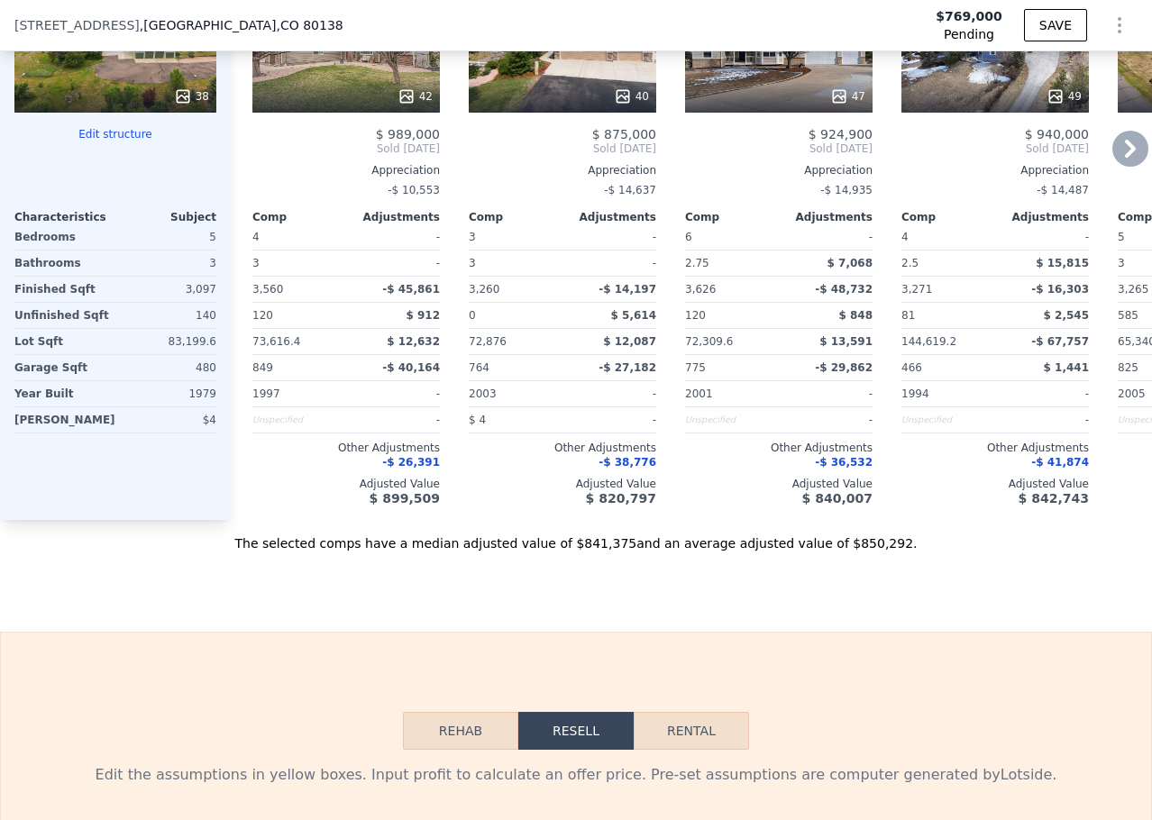 This screenshot has height=820, width=1152. I want to click on span: 3,626, so click(700, 289).